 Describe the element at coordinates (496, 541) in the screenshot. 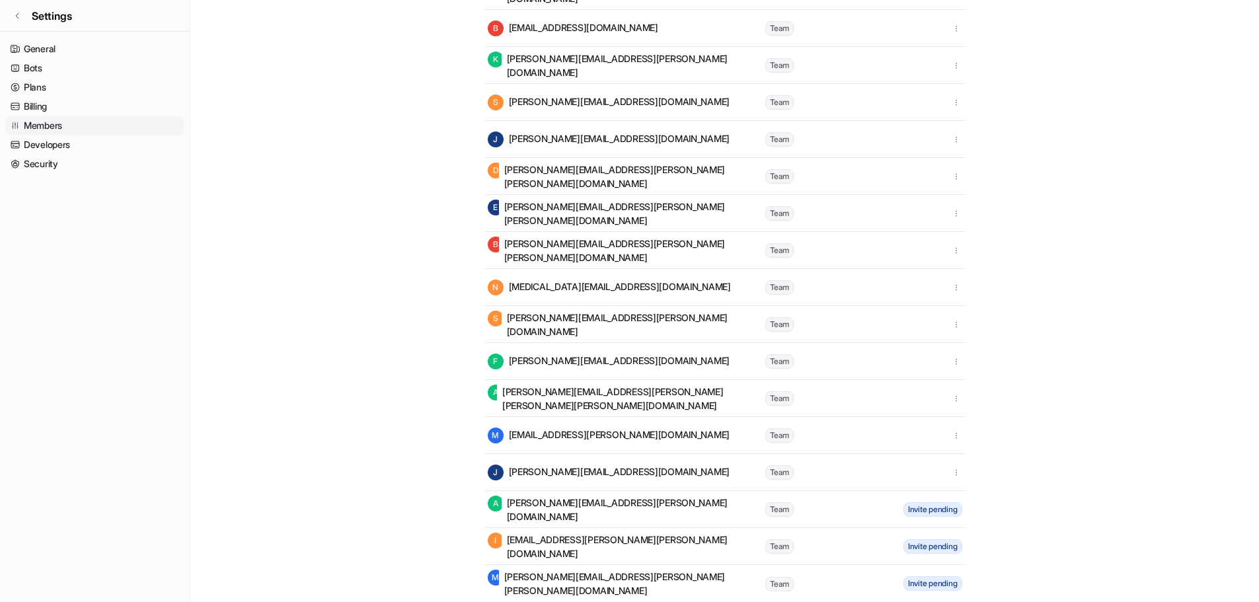

I see `span: I` at that location.